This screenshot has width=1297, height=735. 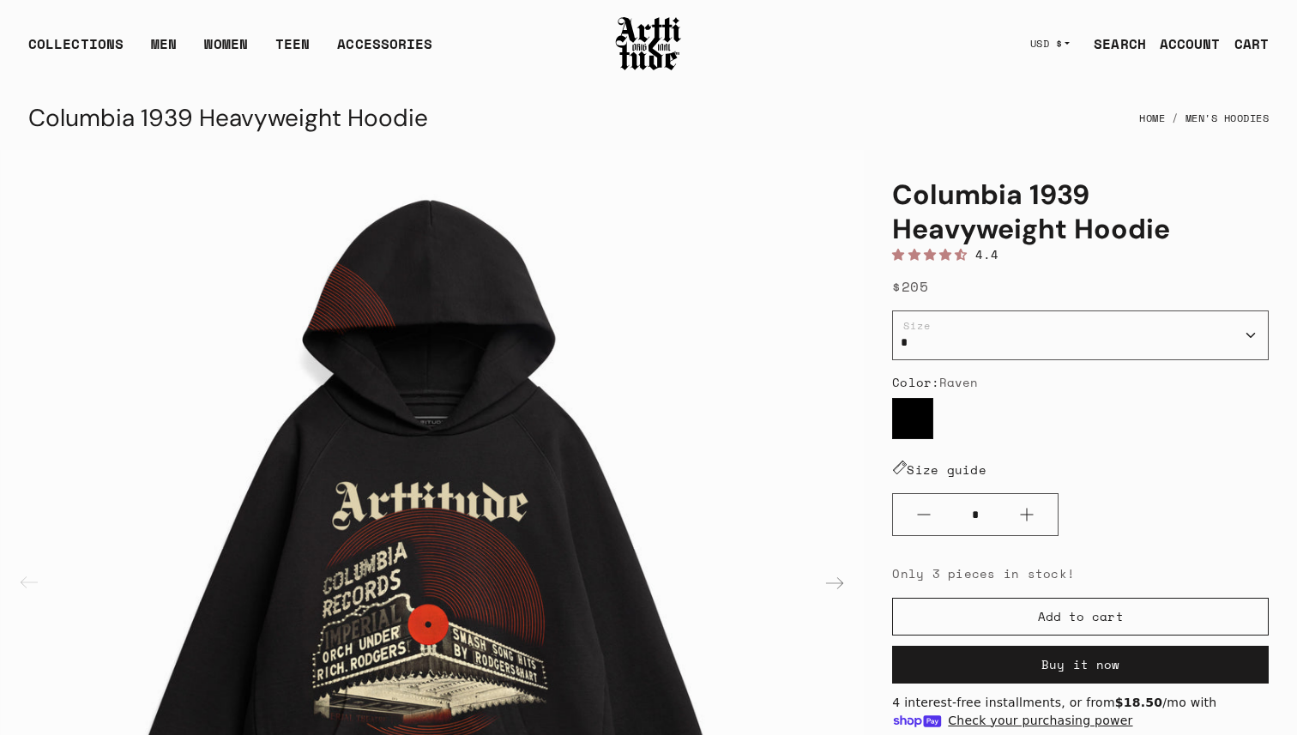 I want to click on div: Columbia 1939 Heavyweight Hoodie, so click(x=228, y=118).